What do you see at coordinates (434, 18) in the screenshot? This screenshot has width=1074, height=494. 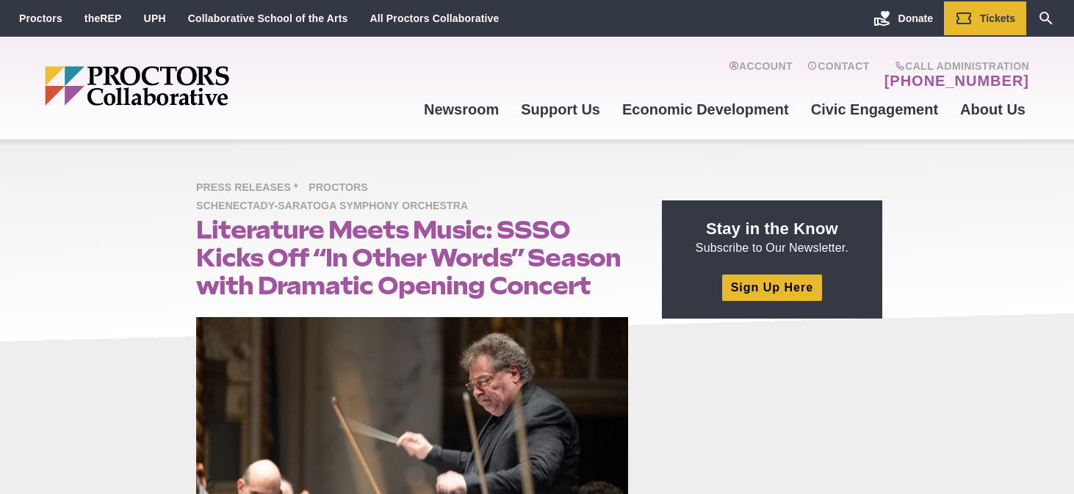 I see `a: All Proctors Collaborative` at bounding box center [434, 18].